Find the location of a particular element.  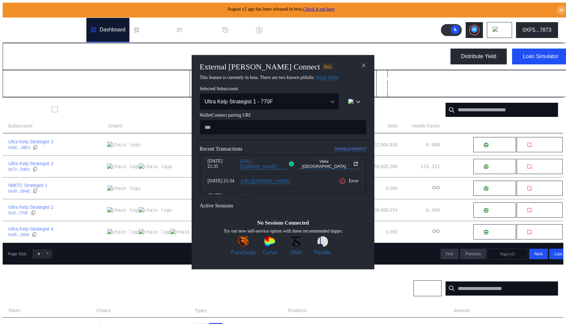

label: Show Closed Accounts is located at coordinates (85, 109).